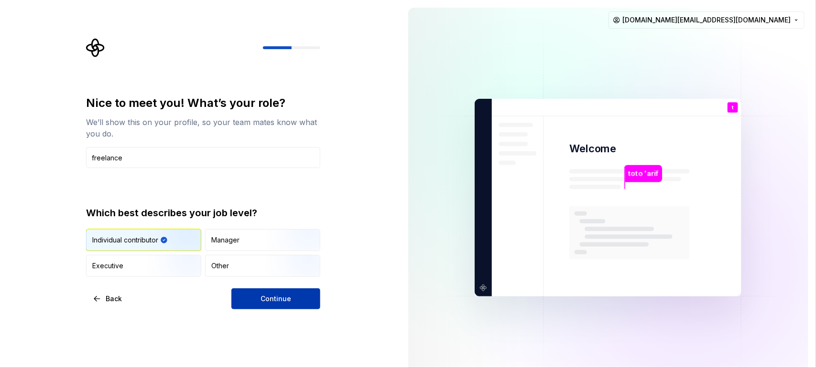 The width and height of the screenshot is (816, 368). What do you see at coordinates (108, 299) in the screenshot?
I see `button: Back` at bounding box center [108, 299].